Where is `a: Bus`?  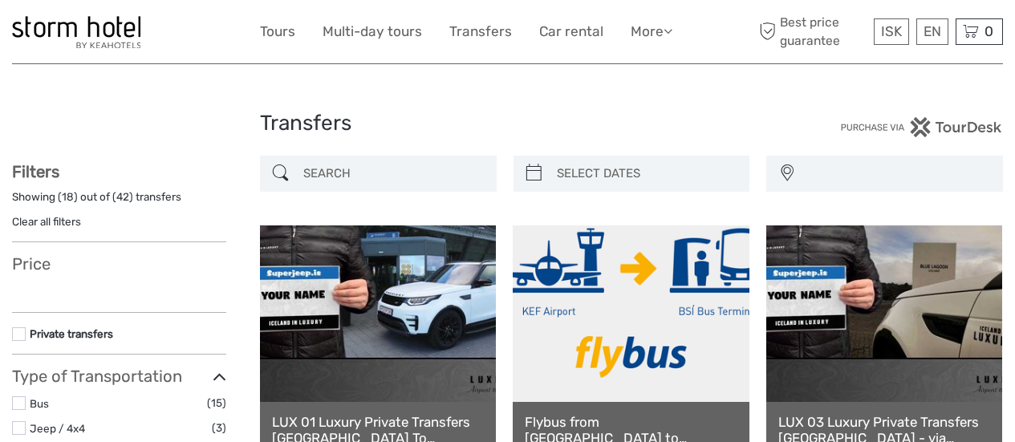
a: Bus is located at coordinates (39, 404).